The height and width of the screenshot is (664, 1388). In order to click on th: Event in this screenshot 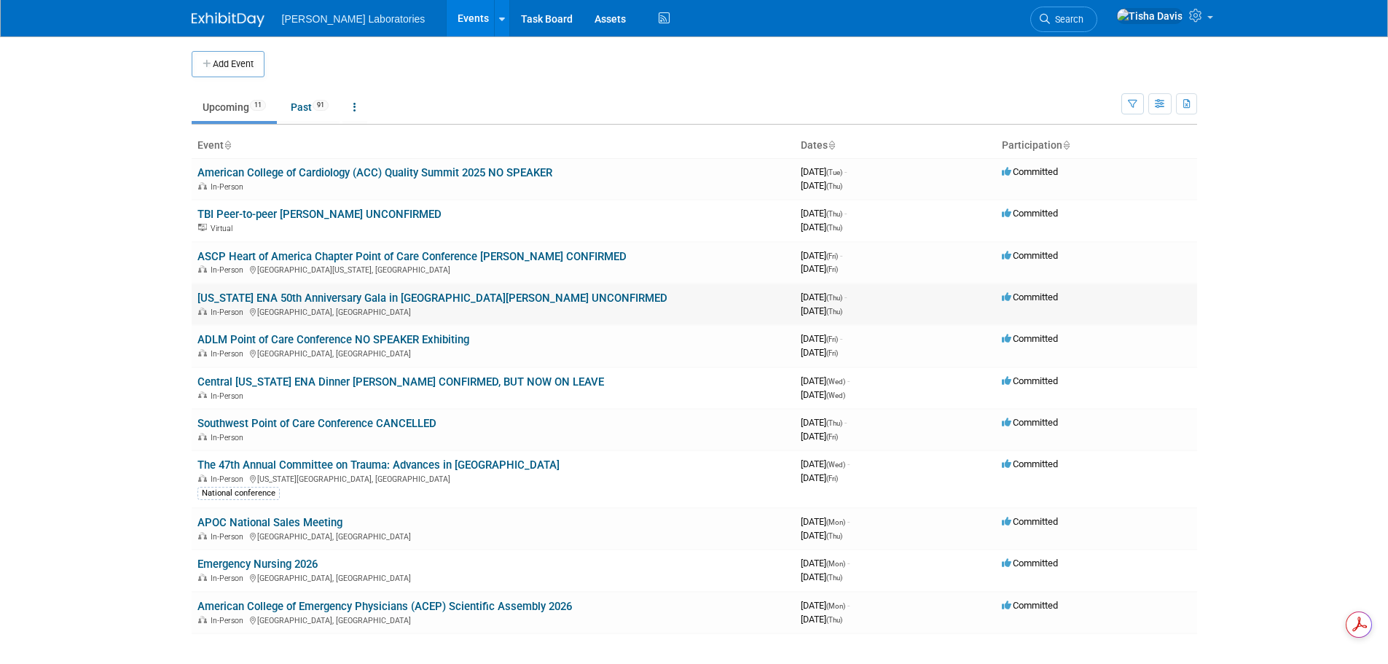, I will do `click(493, 146)`.